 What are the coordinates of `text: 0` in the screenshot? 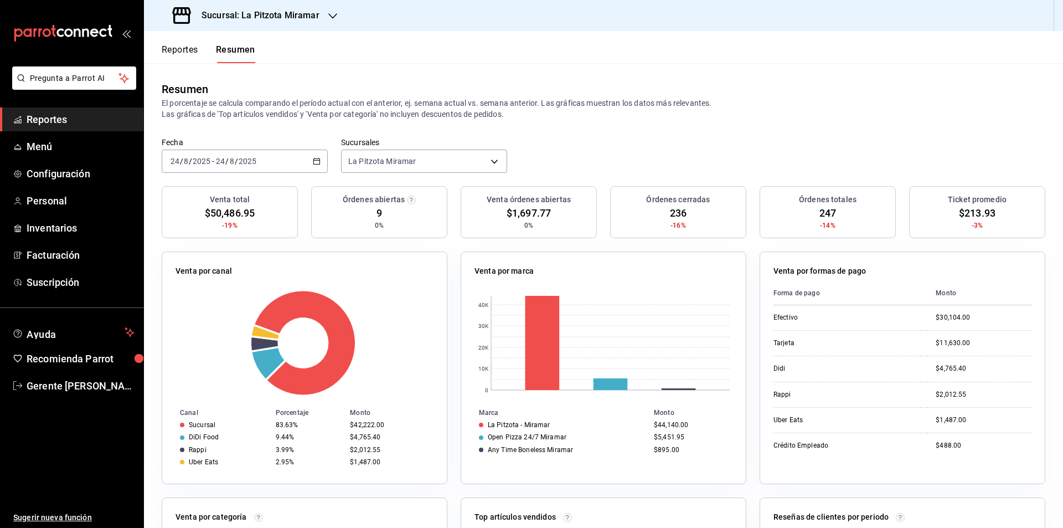 It's located at (487, 390).